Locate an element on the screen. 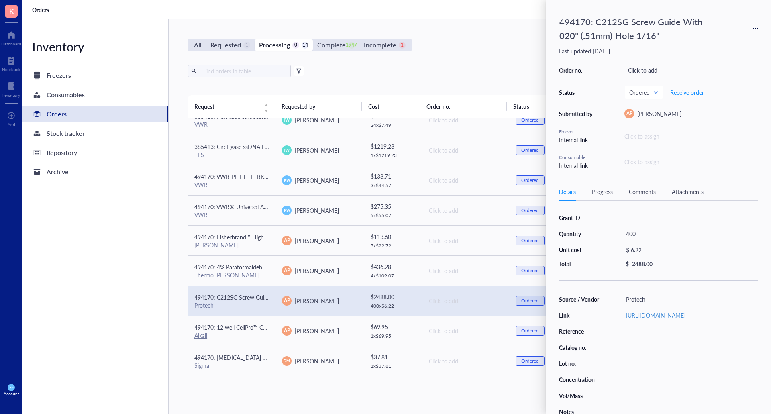 The height and width of the screenshot is (414, 771). div: Stock tracker is located at coordinates (65, 133).